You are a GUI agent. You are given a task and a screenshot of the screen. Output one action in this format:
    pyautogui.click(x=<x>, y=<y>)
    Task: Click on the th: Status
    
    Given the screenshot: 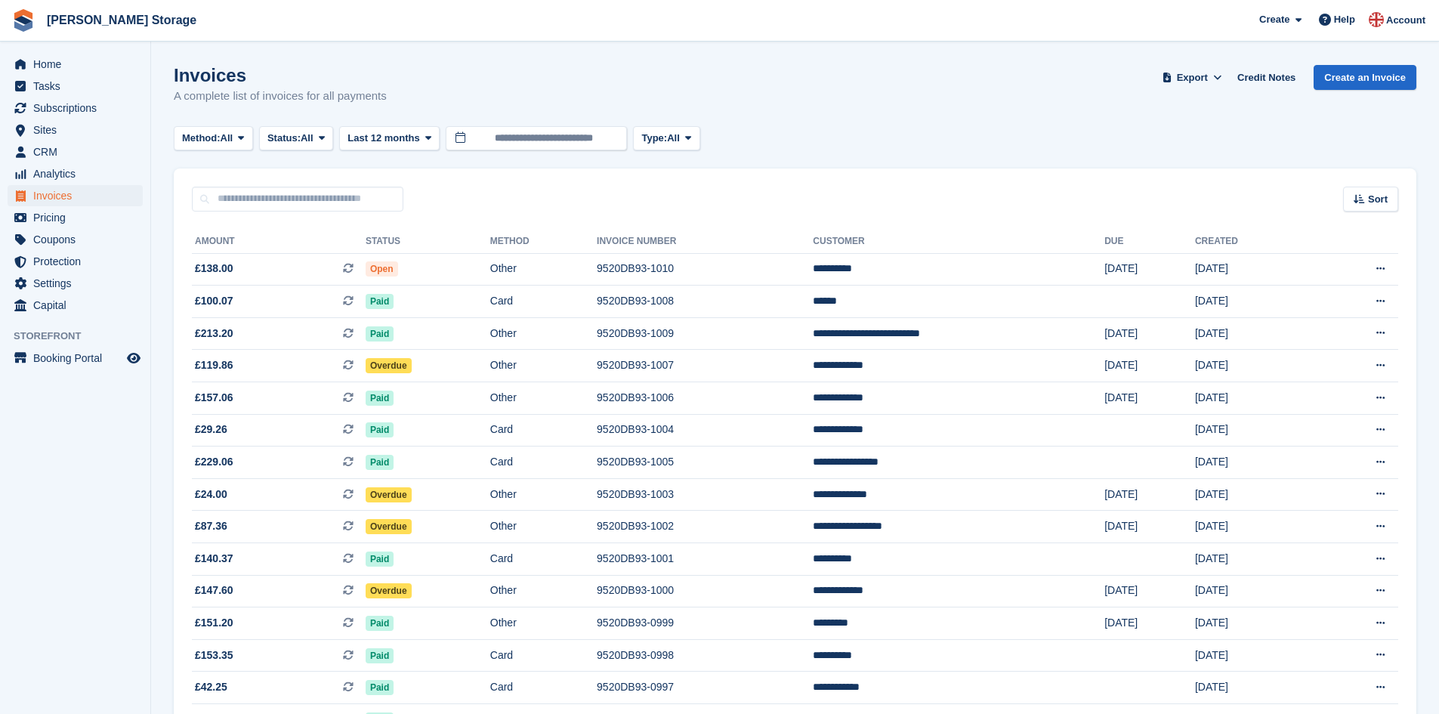 What is the action you would take?
    pyautogui.click(x=428, y=242)
    